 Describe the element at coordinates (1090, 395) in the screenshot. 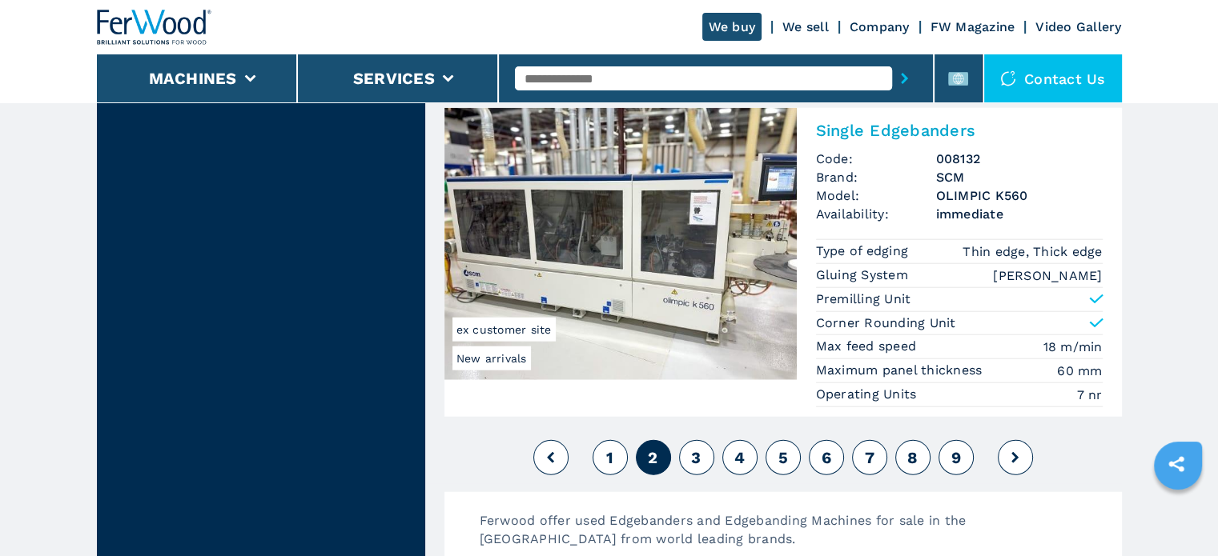

I see `em: 7 nr` at that location.